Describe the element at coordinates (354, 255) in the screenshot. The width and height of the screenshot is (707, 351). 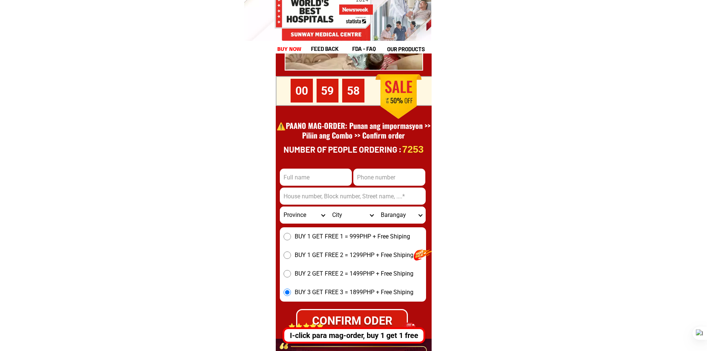
I see `span: BUY 1 GET FREE 2 = 1299PHP + Free Shiping` at that location.